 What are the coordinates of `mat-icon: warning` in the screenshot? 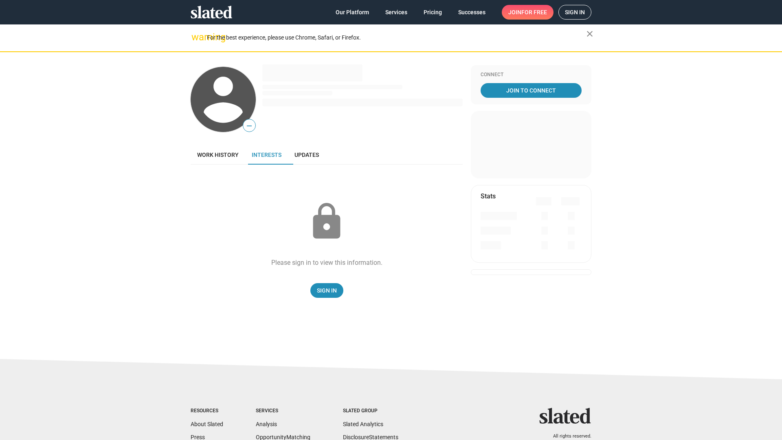 It's located at (196, 37).